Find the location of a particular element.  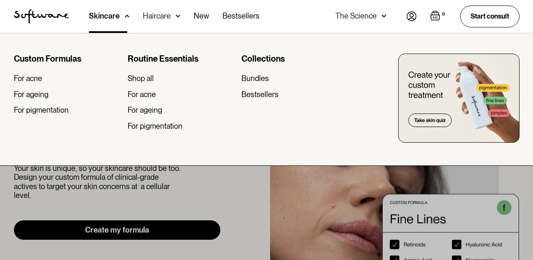

div: Haircare is located at coordinates (157, 16).